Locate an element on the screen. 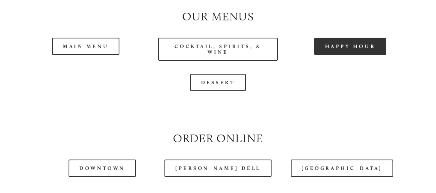 The width and height of the screenshot is (436, 193). a: Dessert is located at coordinates (218, 82).